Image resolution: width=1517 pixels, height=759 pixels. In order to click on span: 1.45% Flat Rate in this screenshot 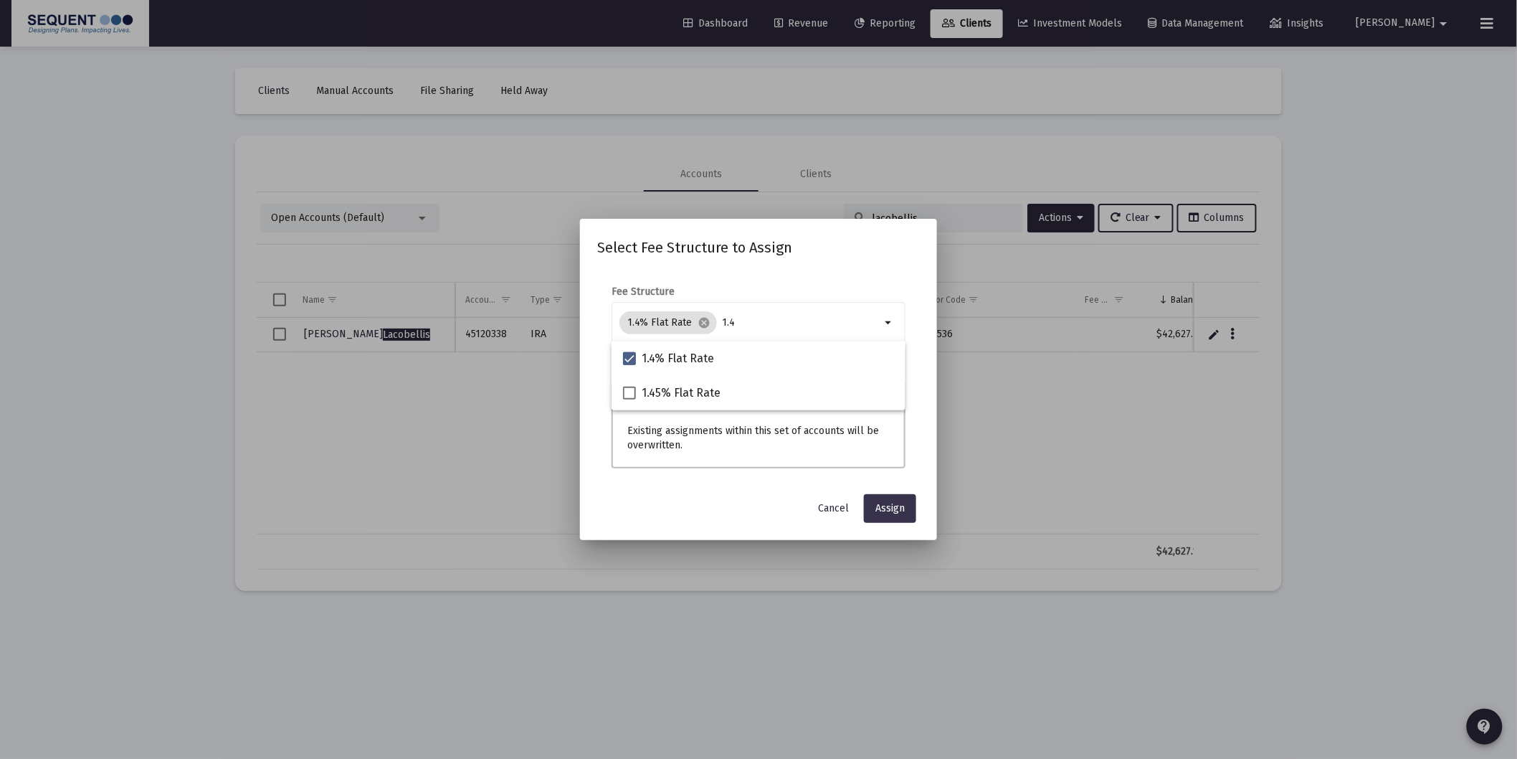, I will do `click(681, 393)`.